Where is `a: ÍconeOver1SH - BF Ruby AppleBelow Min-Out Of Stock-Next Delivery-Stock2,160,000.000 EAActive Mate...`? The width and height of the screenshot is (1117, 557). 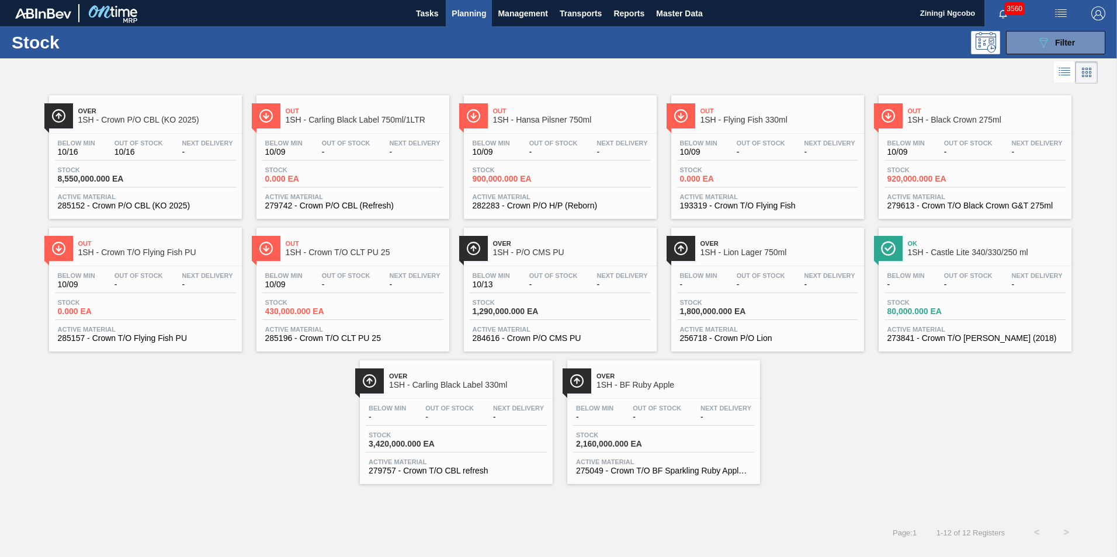
a: ÍconeOver1SH - BF Ruby AppleBelow Min-Out Of Stock-Next Delivery-Stock2,160,000.000 EAActive Mate... is located at coordinates (662, 418).